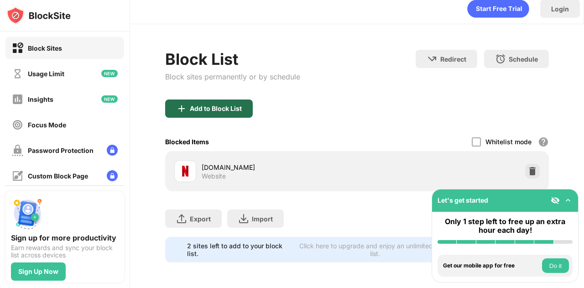 Image resolution: width=584 pixels, height=288 pixels. I want to click on div: Insights, so click(41, 99).